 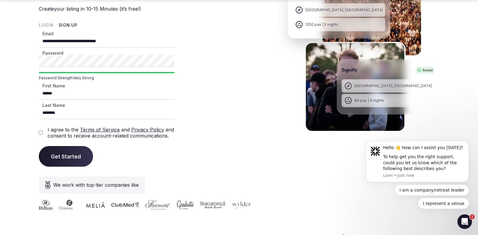 I want to click on div: To help get you the right support, could you let us know which of the following best describes you?, so click(x=67, y=55).